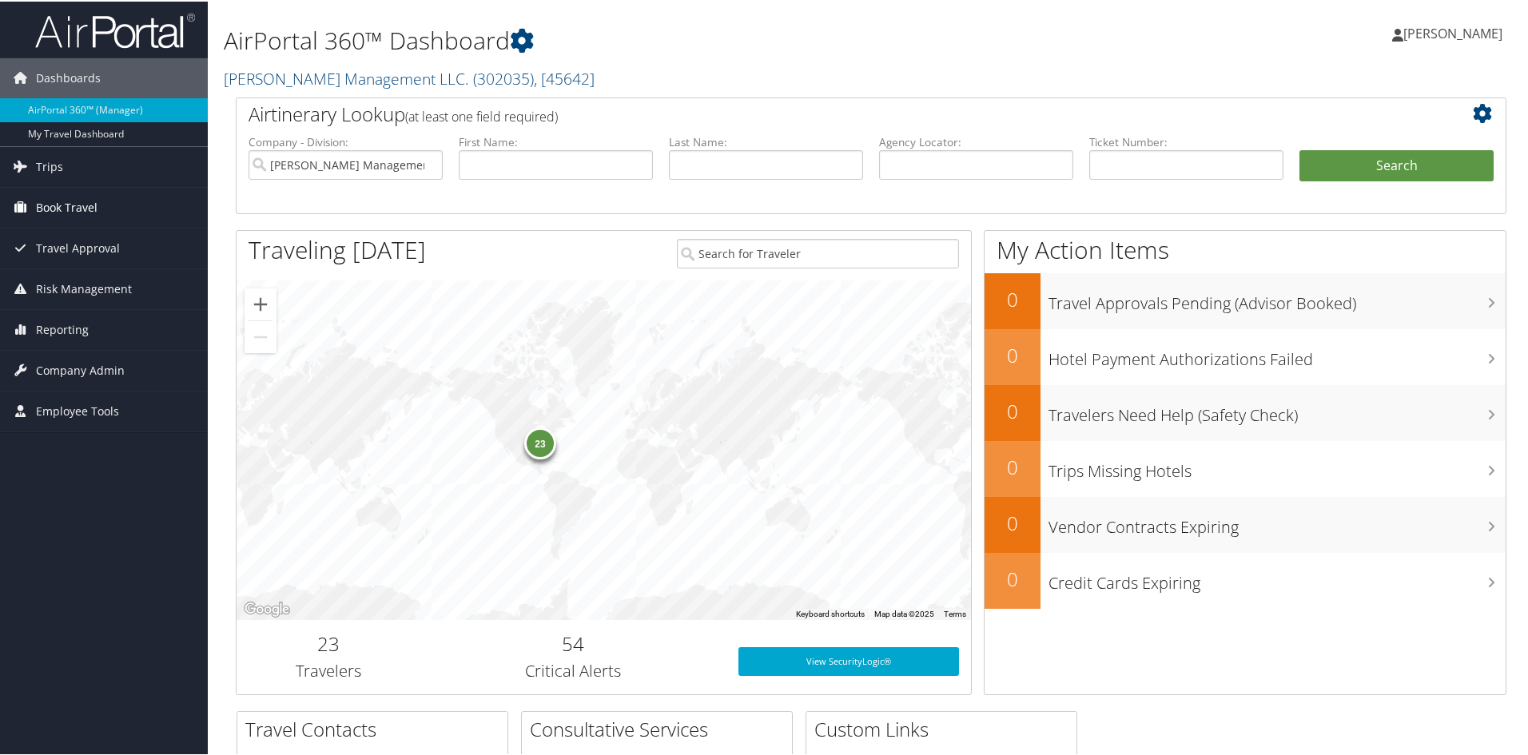  I want to click on h3: Credit Cards Expiring, so click(1277, 578).